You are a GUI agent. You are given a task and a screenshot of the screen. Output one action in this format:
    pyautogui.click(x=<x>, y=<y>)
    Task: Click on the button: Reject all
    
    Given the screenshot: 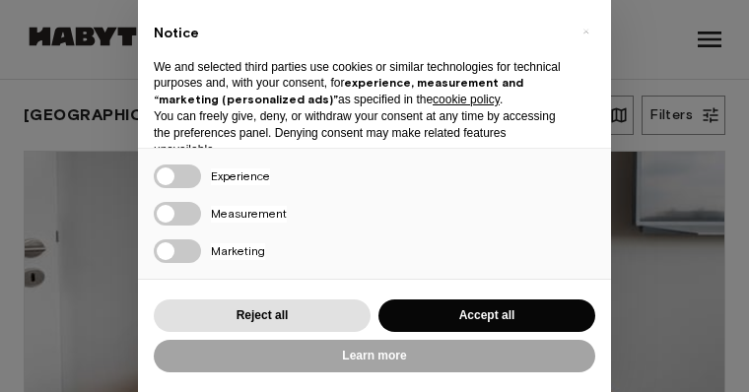 What is the action you would take?
    pyautogui.click(x=262, y=315)
    